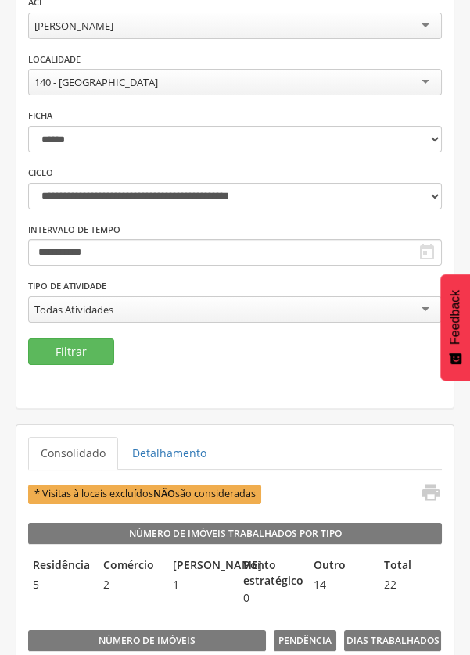  I want to click on span: 22, so click(411, 585).